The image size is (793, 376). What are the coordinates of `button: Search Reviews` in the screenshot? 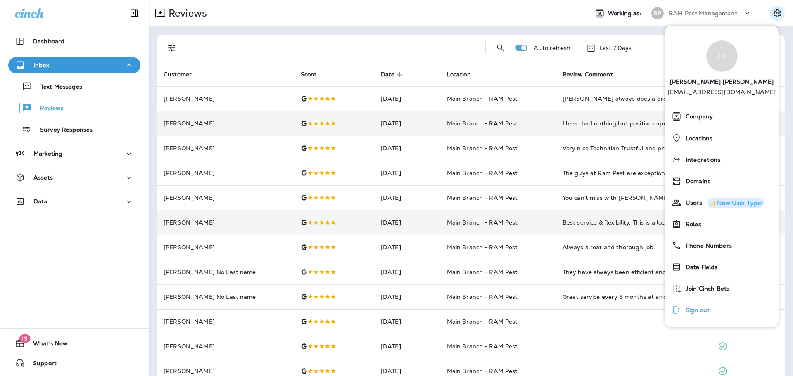 It's located at (501, 48).